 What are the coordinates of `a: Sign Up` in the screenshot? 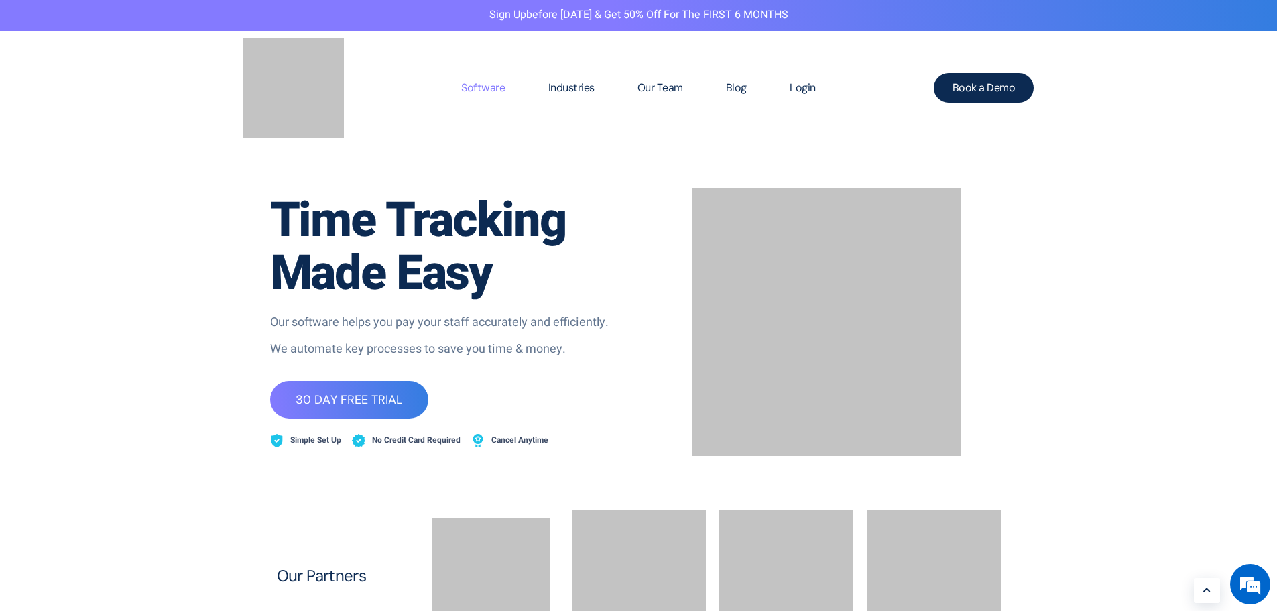 It's located at (507, 15).